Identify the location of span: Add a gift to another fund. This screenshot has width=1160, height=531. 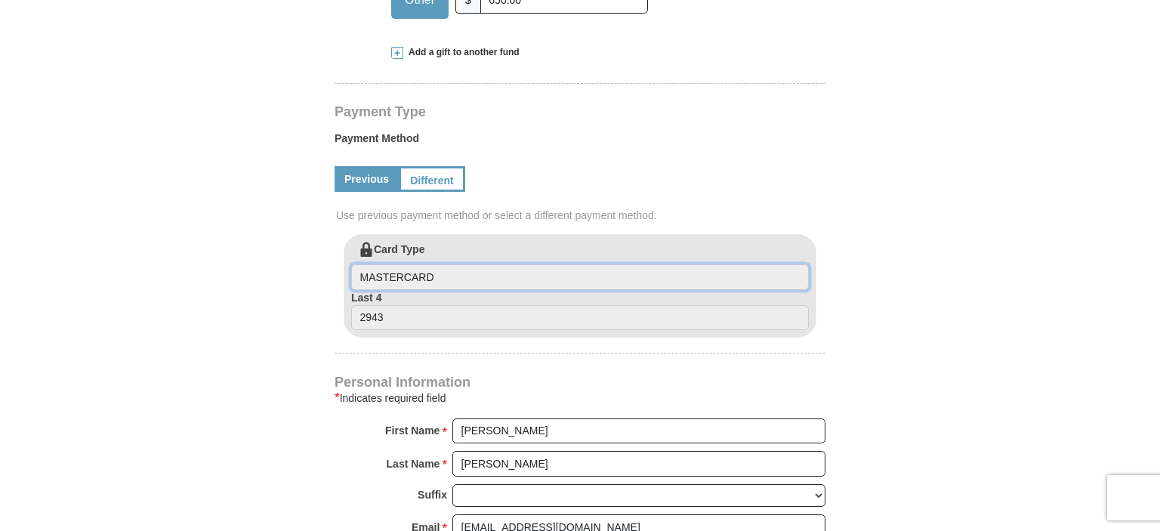
(461, 52).